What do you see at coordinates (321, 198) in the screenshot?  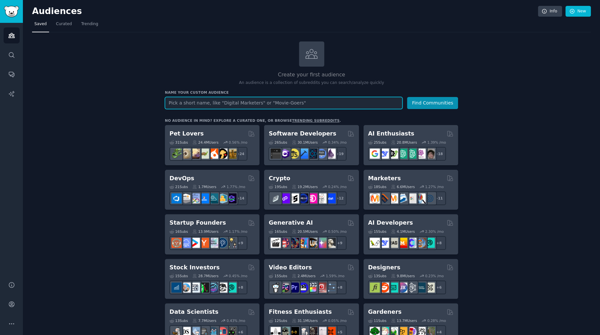 I see `img: CryptoNews` at bounding box center [321, 198].